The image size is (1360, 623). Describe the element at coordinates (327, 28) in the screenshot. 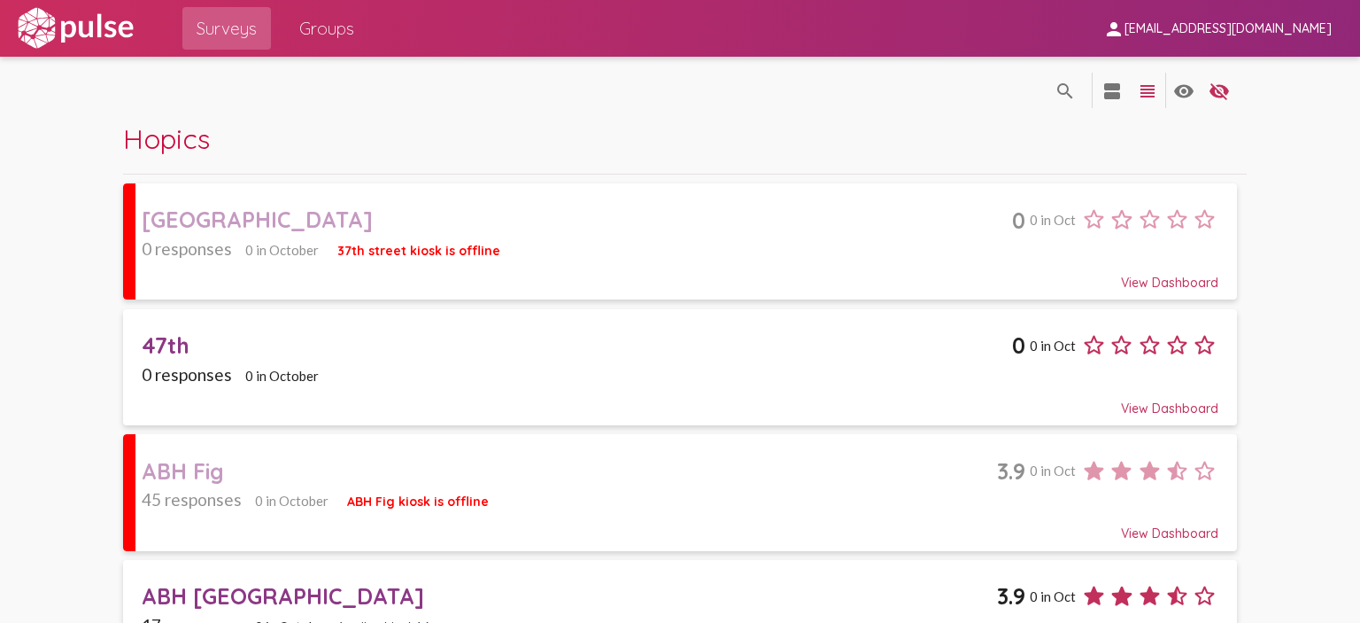

I see `span: Groups` at that location.